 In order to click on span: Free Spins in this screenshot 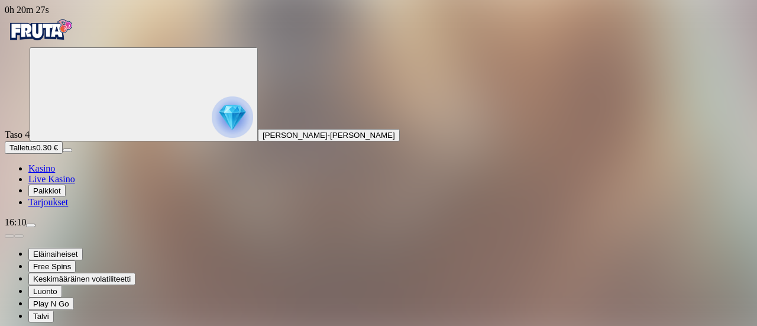, I will do `click(52, 266)`.